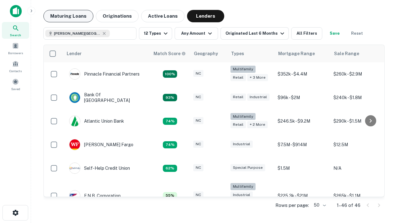 The width and height of the screenshot is (397, 223). What do you see at coordinates (256, 34) in the screenshot?
I see `div: Originated Last 6 Months` at bounding box center [256, 34].